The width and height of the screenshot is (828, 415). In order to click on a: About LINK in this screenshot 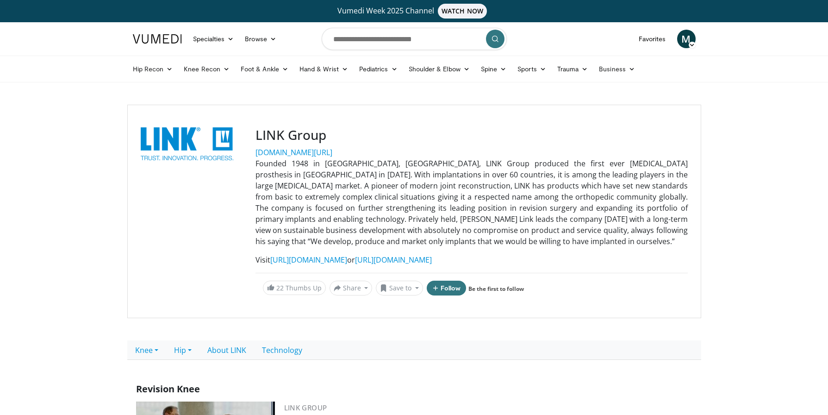, I will do `click(227, 350)`.